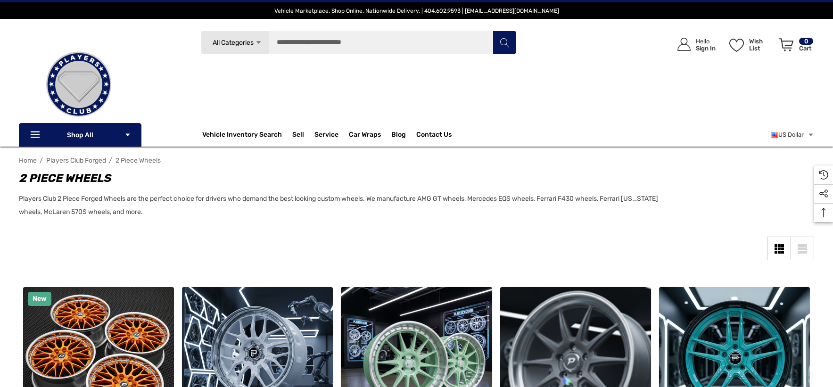 Image resolution: width=833 pixels, height=387 pixels. What do you see at coordinates (138, 160) in the screenshot?
I see `span: 2 Piece Wheels` at bounding box center [138, 160].